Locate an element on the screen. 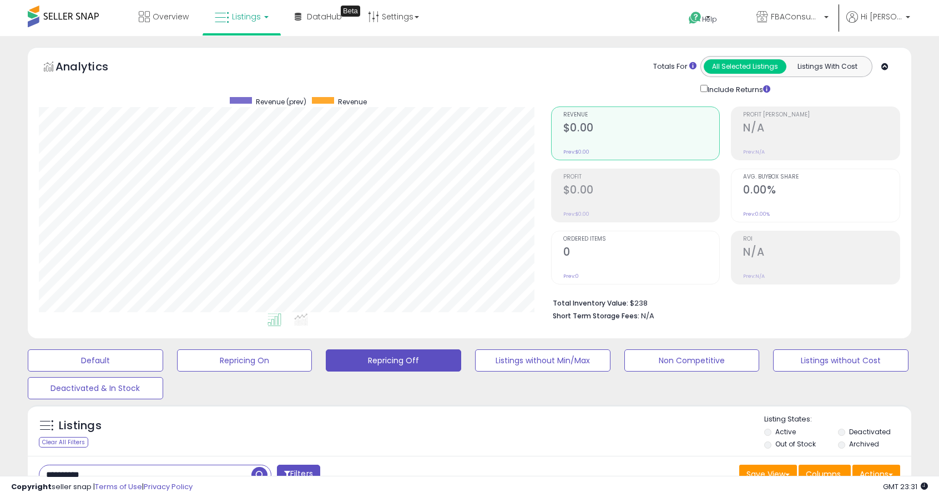  a: Terms of Use is located at coordinates (118, 487).